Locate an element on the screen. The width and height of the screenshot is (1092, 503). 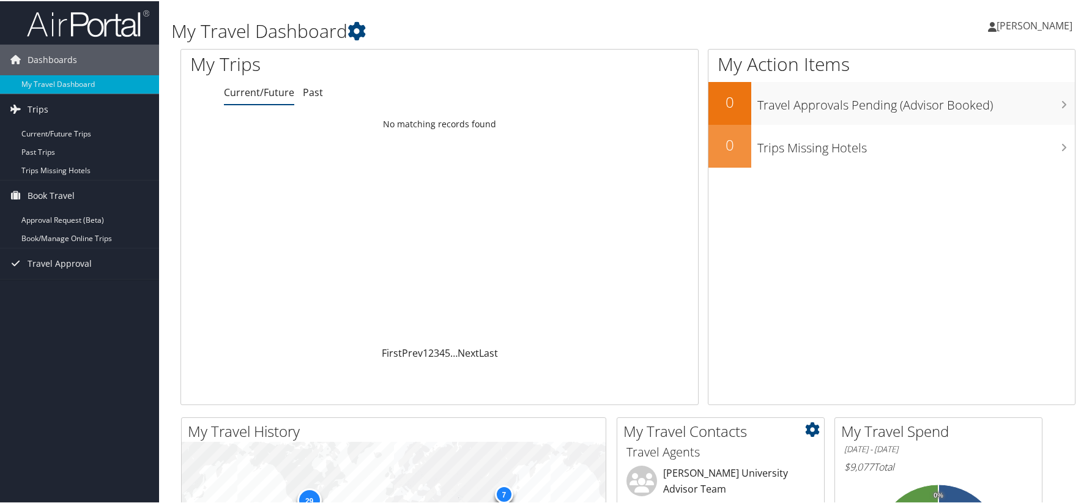
a: 1 is located at coordinates (425, 352).